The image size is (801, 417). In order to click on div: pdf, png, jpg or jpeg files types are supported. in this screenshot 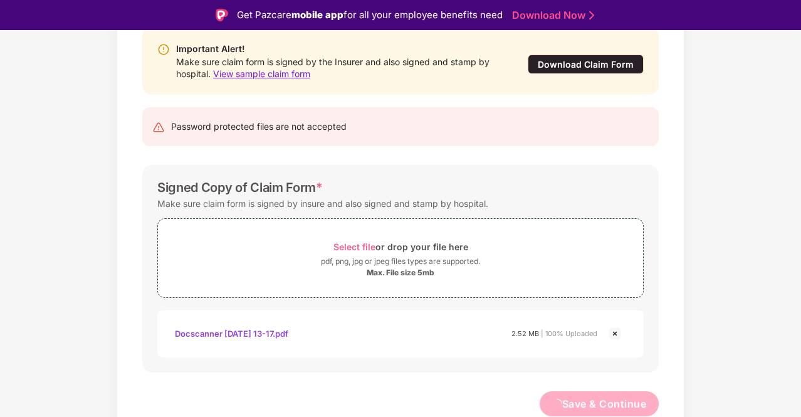, I will do `click(400, 261)`.